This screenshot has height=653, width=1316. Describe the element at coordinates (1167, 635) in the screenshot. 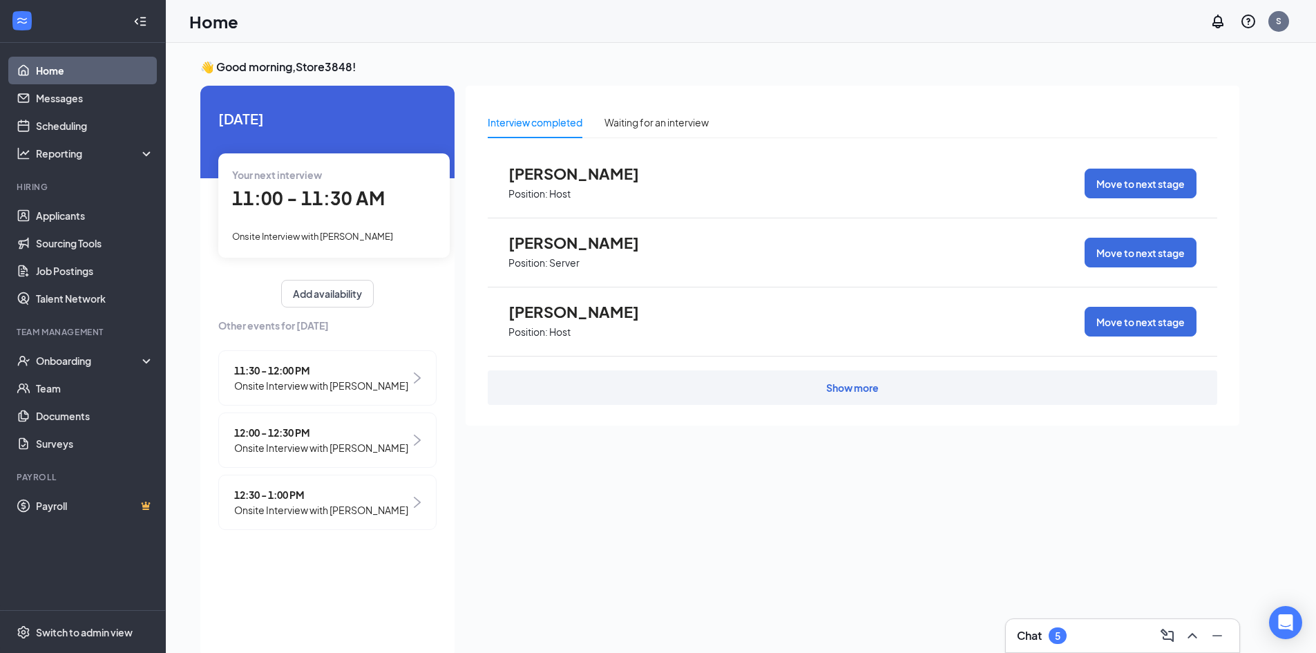

I see `svg: ComposeMessage` at that location.